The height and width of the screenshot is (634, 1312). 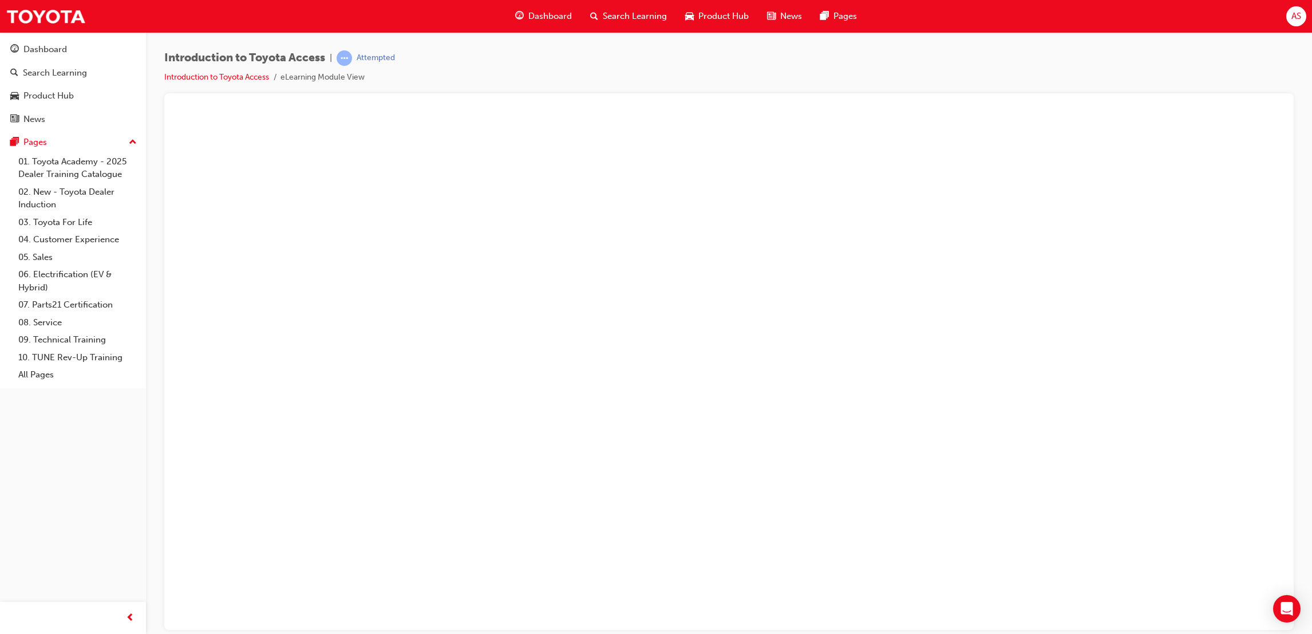 I want to click on div: Search Learning, so click(x=55, y=73).